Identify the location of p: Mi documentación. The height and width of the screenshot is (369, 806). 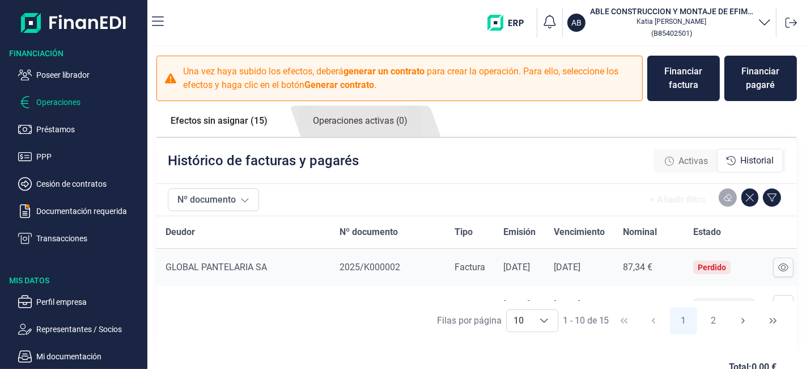
(90, 356).